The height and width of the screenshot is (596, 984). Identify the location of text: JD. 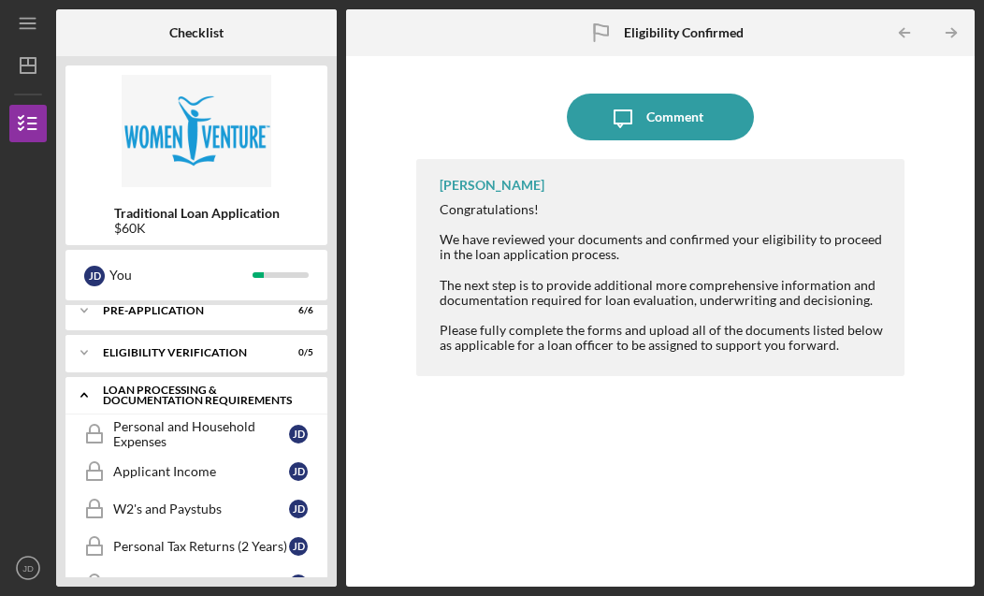
(28, 568).